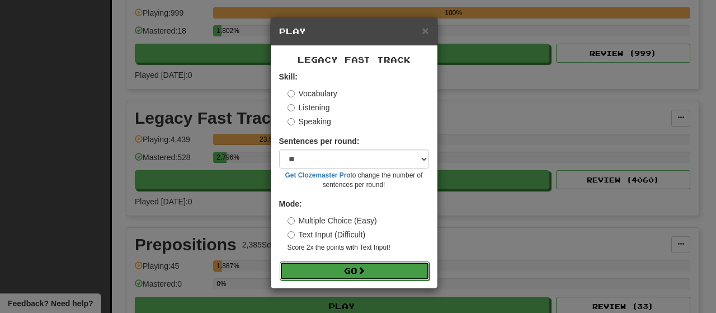  What do you see at coordinates (327, 235) in the screenshot?
I see `label: Text Input (Difficult)` at bounding box center [327, 235].